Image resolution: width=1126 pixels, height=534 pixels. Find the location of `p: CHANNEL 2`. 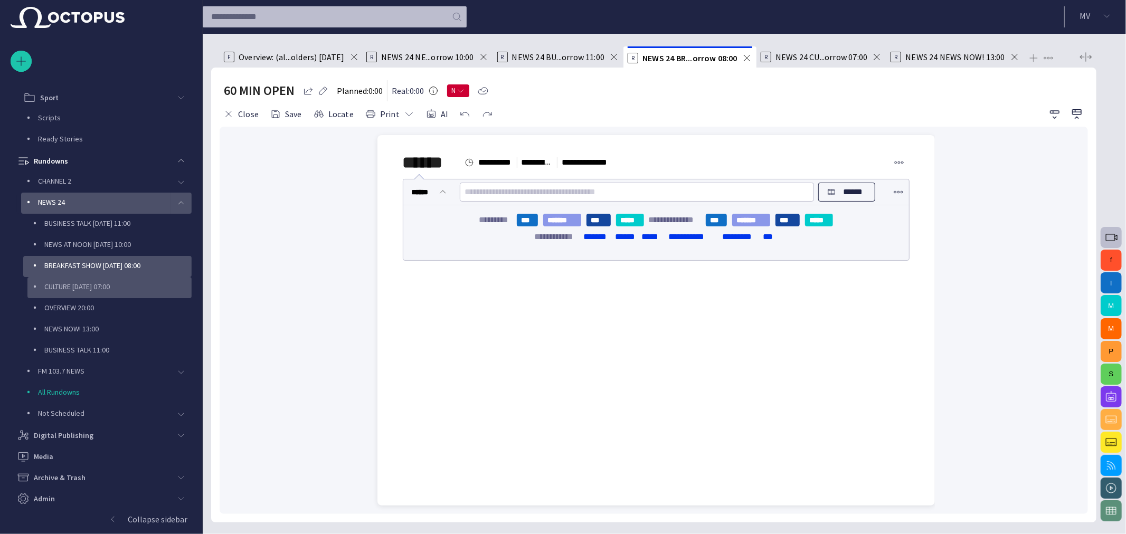

p: CHANNEL 2 is located at coordinates (104, 181).